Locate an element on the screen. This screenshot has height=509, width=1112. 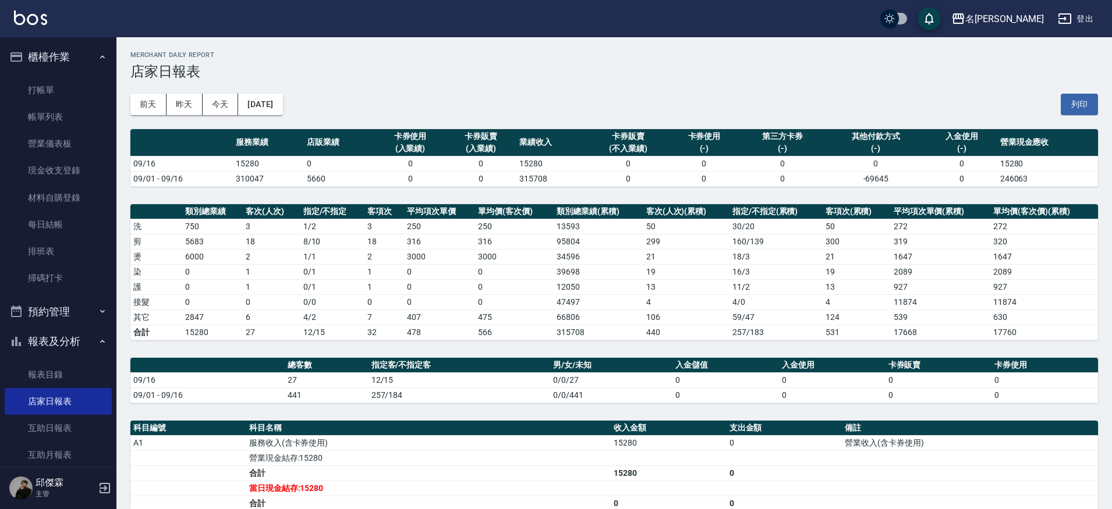
td: 106 is located at coordinates (686, 317).